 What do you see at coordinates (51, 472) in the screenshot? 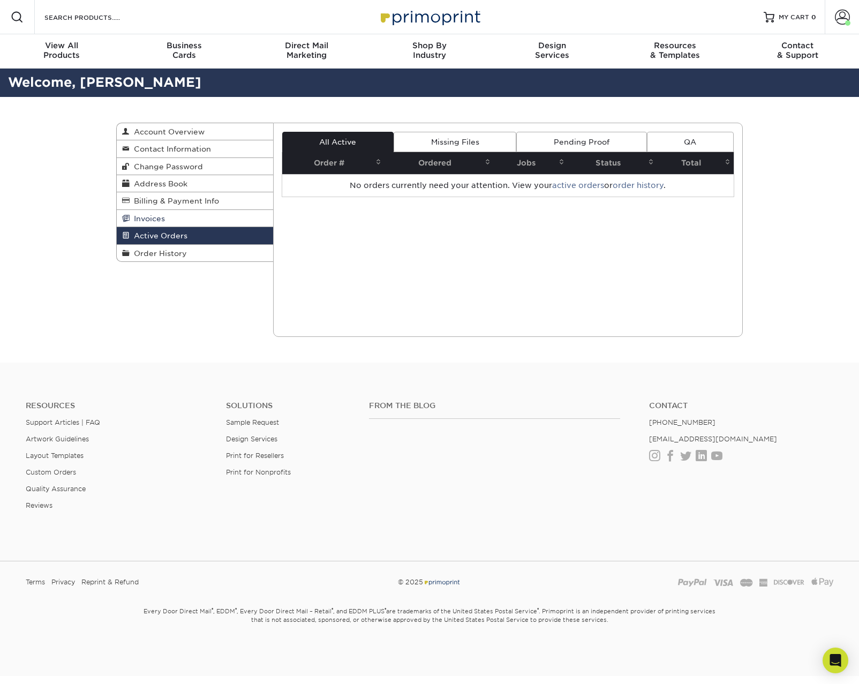
I see `a: Custom Orders` at bounding box center [51, 472].